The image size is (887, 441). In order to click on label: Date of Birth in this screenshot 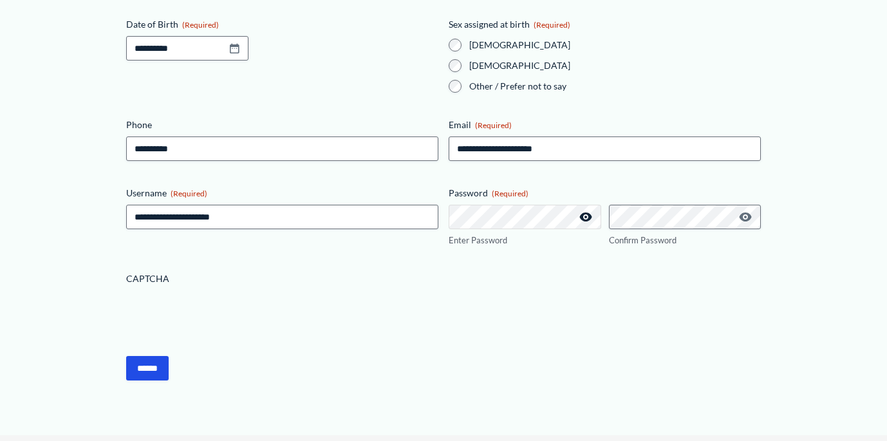, I will do `click(282, 24)`.